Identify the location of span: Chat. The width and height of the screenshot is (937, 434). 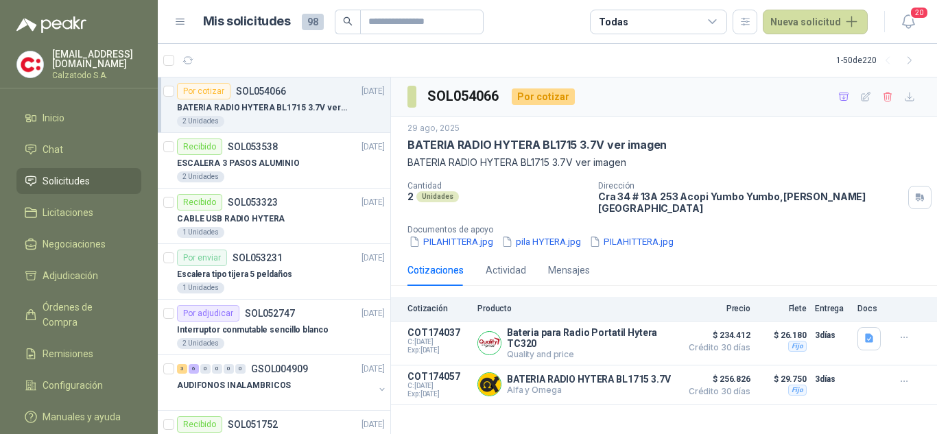
(53, 150).